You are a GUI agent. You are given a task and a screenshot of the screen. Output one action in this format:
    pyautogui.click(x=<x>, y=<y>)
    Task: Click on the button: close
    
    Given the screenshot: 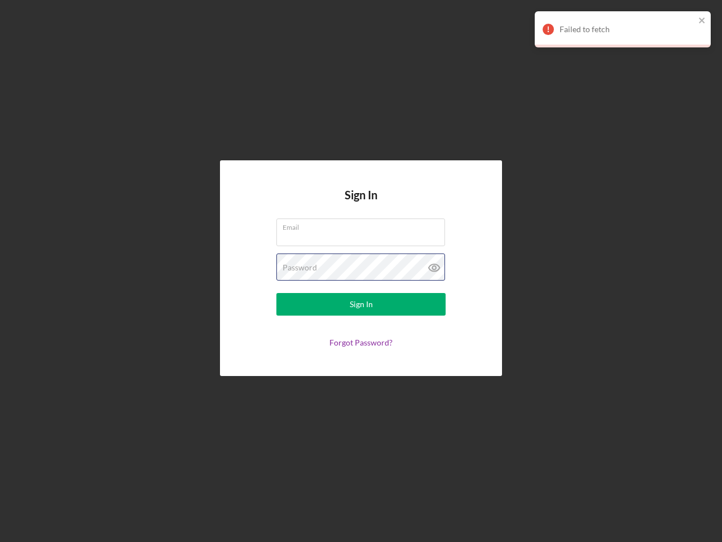 What is the action you would take?
    pyautogui.click(x=702, y=21)
    